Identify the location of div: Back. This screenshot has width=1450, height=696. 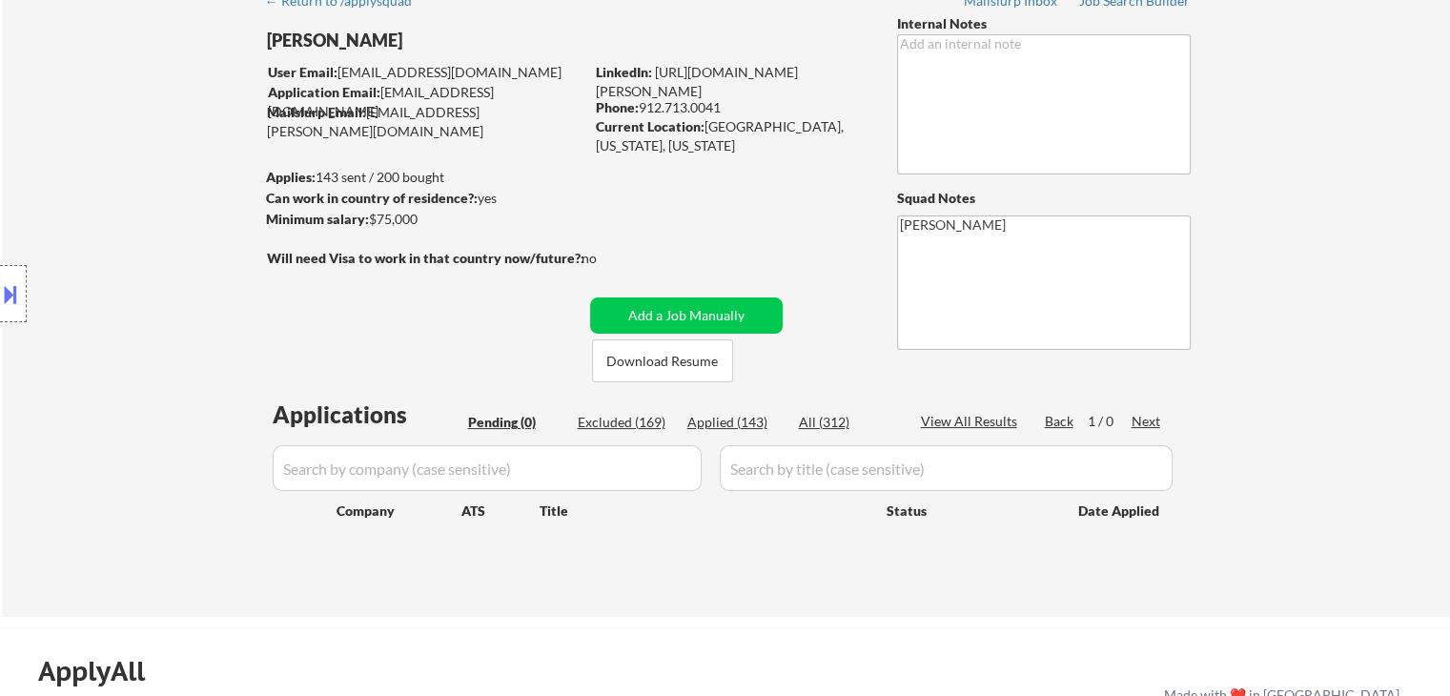
(1060, 421).